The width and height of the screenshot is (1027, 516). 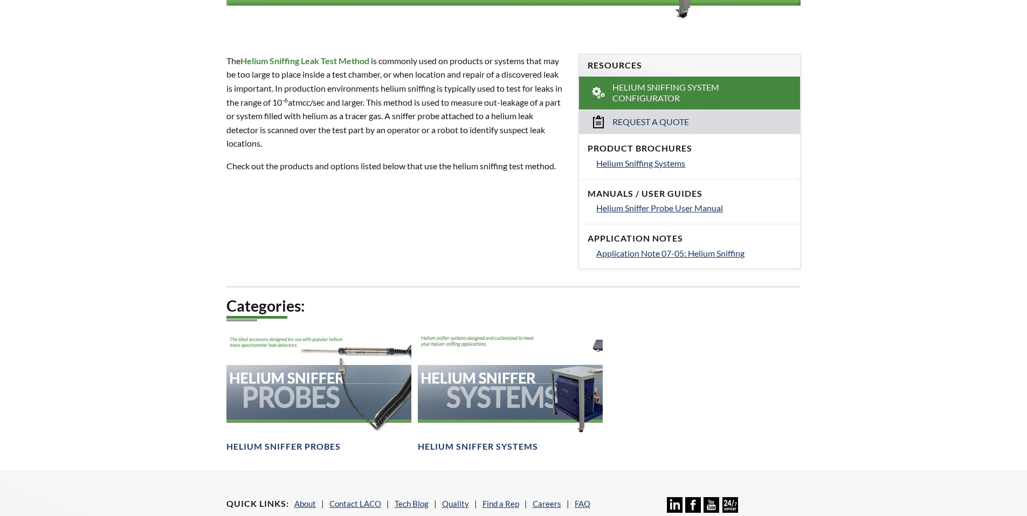 I want to click on h4: Quick Links, so click(x=258, y=504).